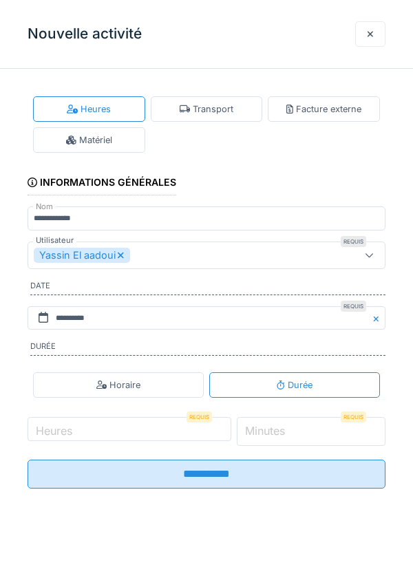 The image size is (413, 567). I want to click on div: Transport, so click(206, 109).